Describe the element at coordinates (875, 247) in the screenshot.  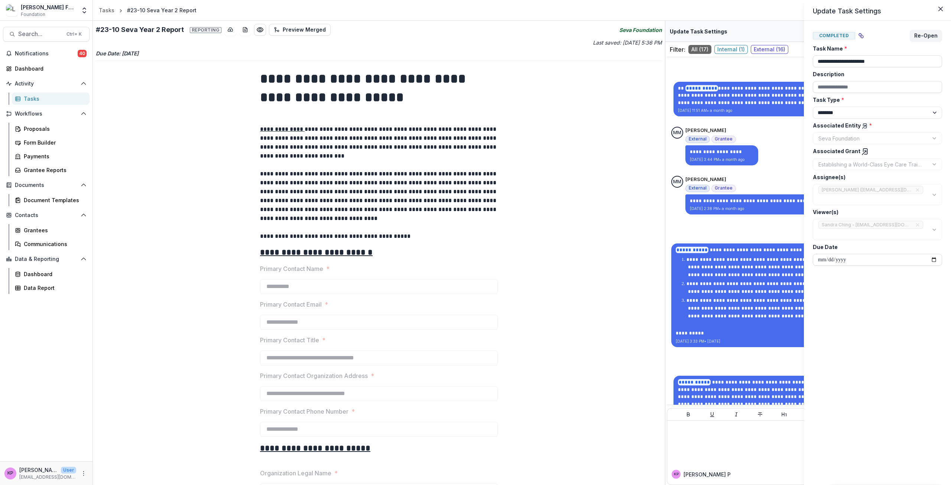
I see `label: Due Date` at that location.